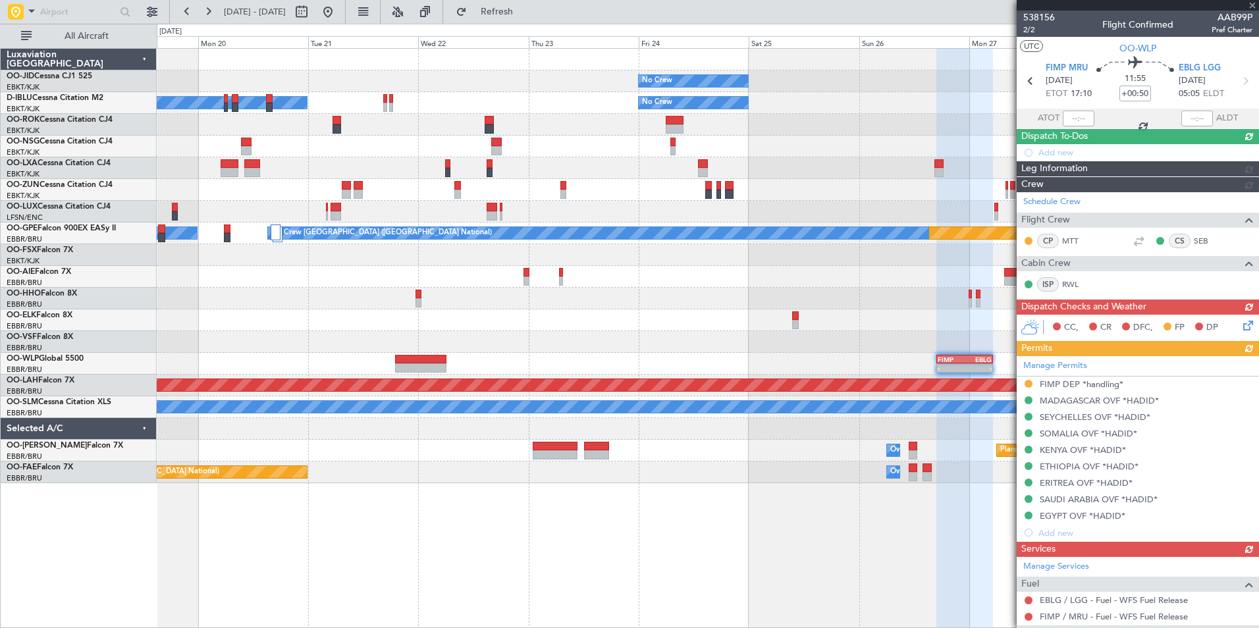  What do you see at coordinates (1227, 119) in the screenshot?
I see `span: ALDT` at bounding box center [1227, 119].